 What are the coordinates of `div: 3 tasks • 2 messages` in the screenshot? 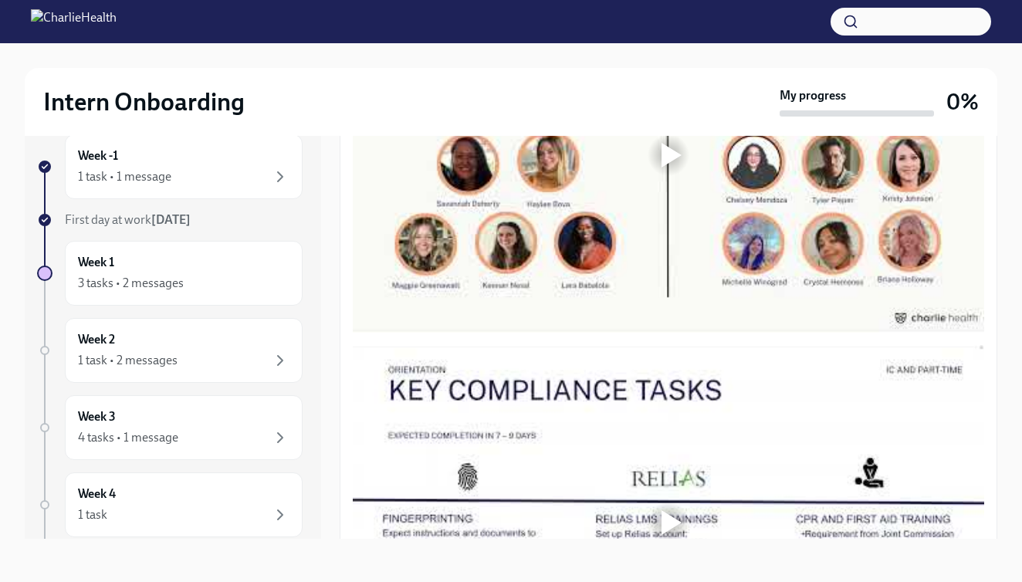 It's located at (130, 283).